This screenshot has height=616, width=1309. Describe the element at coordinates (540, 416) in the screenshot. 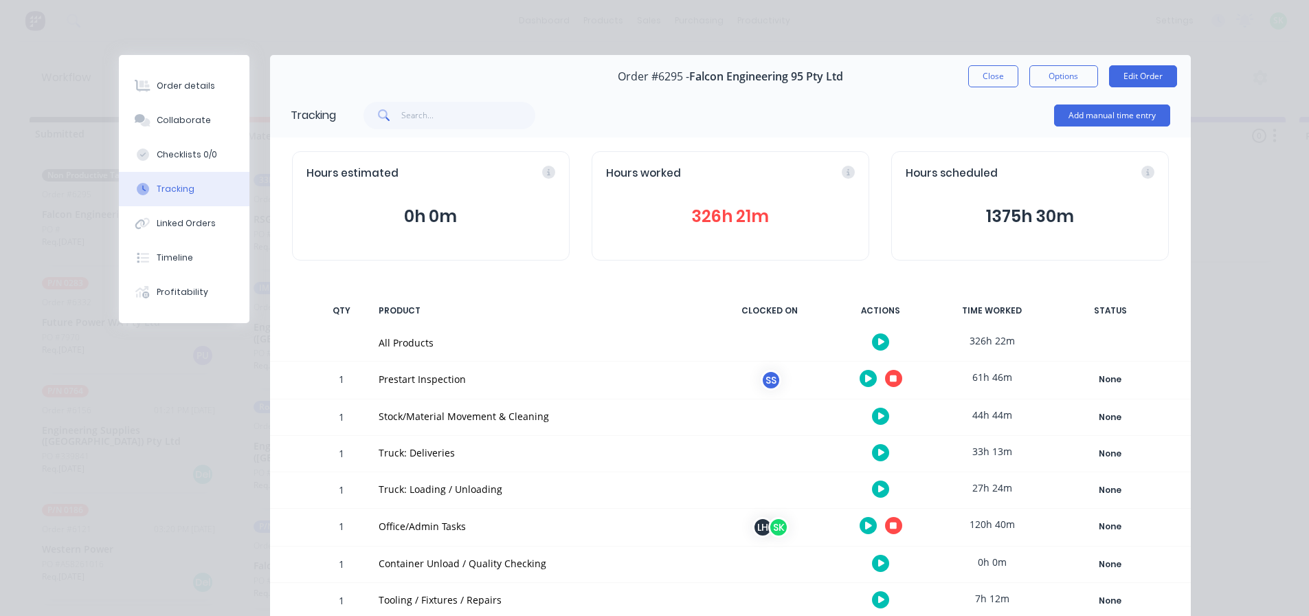

I see `div: Stock/Material Movement & Cleaning` at that location.